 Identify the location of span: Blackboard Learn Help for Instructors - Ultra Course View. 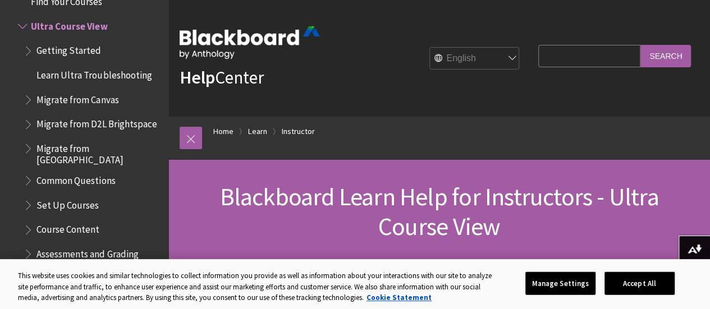
(439, 211).